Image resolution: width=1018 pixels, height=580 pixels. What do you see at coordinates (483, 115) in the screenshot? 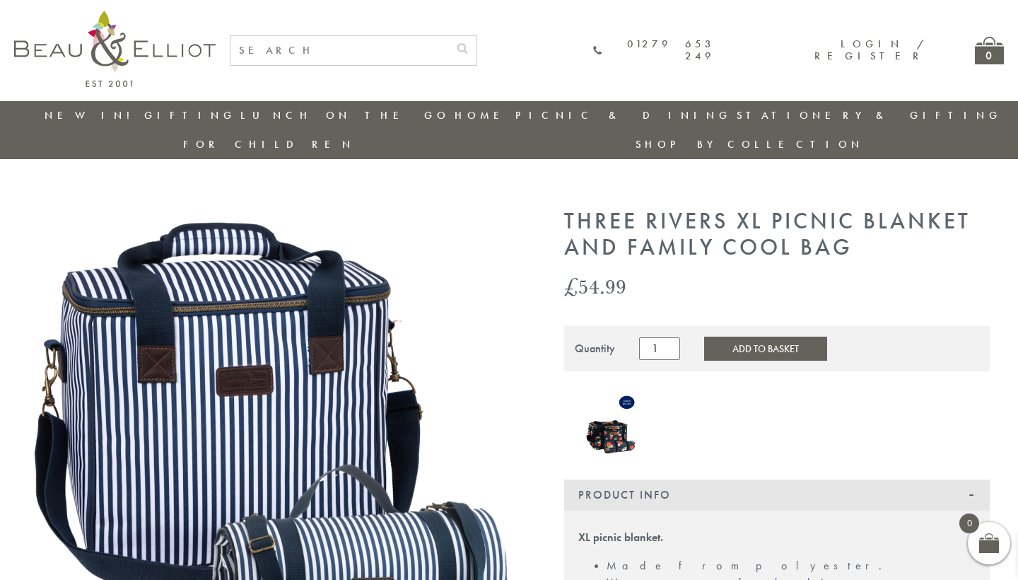
I see `a: Home` at bounding box center [483, 115].